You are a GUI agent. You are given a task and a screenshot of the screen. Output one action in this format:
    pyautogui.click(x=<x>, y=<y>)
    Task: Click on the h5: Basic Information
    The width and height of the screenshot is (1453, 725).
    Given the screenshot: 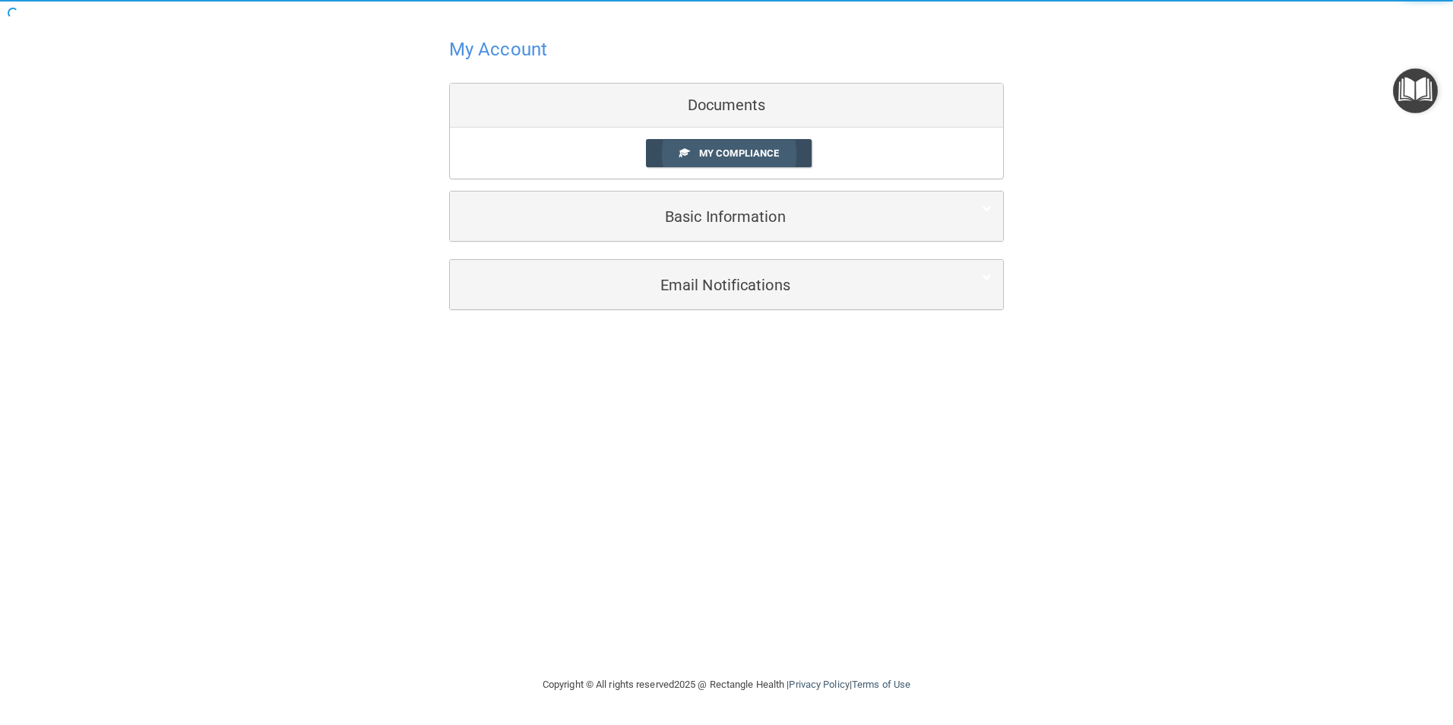 What is the action you would take?
    pyautogui.click(x=703, y=217)
    